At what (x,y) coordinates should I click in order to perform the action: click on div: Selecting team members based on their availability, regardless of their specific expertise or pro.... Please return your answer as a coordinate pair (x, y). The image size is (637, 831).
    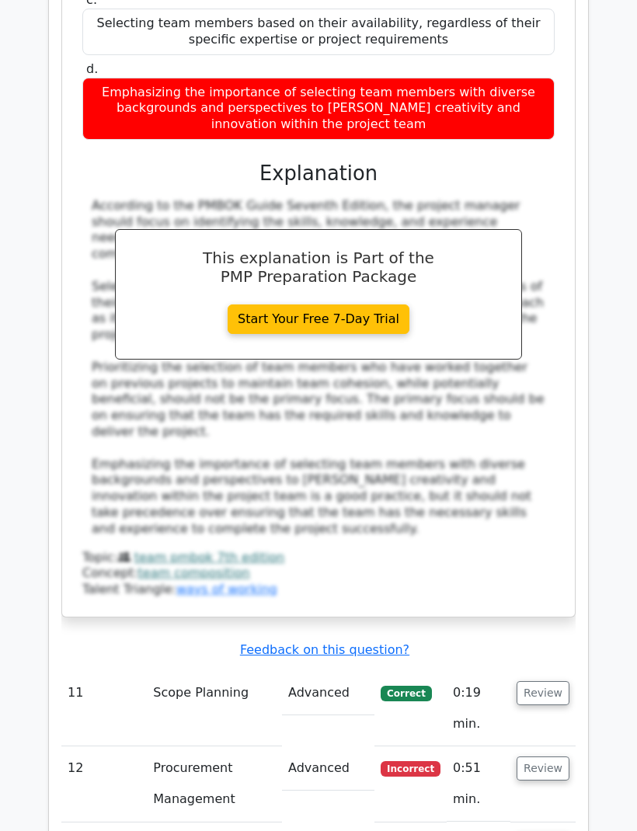
    Looking at the image, I should click on (319, 32).